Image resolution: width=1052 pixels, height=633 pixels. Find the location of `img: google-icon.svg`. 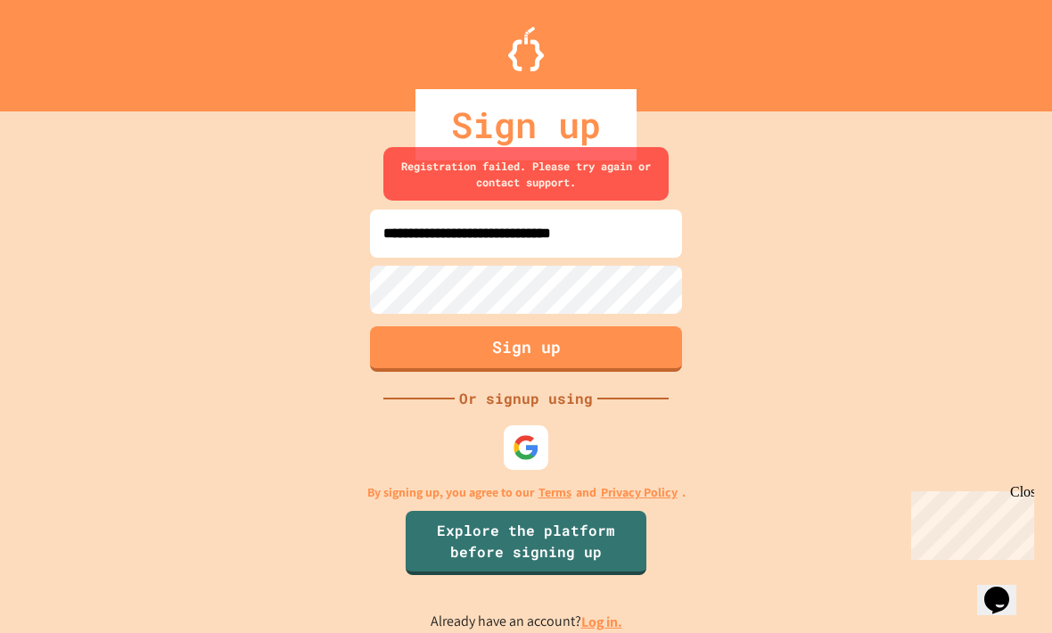

img: google-icon.svg is located at coordinates (526, 448).